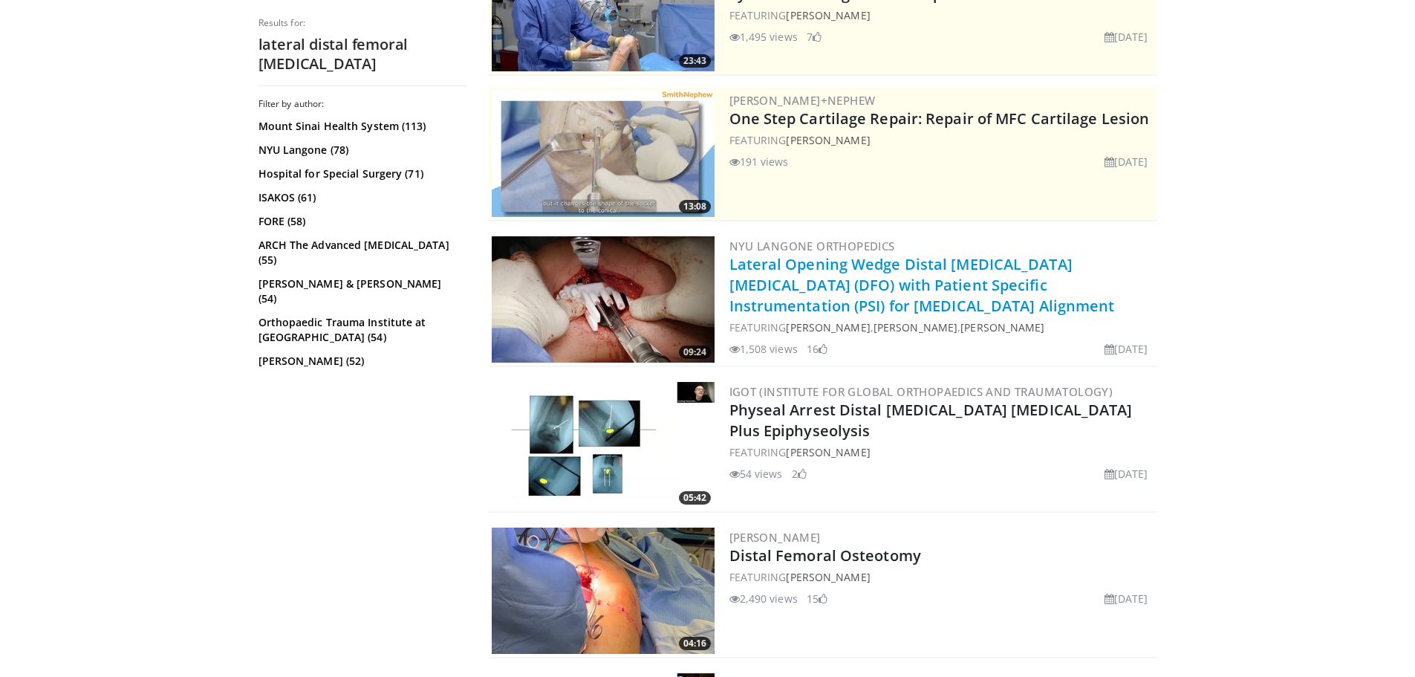  What do you see at coordinates (812, 246) in the screenshot?
I see `a: NYU Langone Orthopedics` at bounding box center [812, 246].